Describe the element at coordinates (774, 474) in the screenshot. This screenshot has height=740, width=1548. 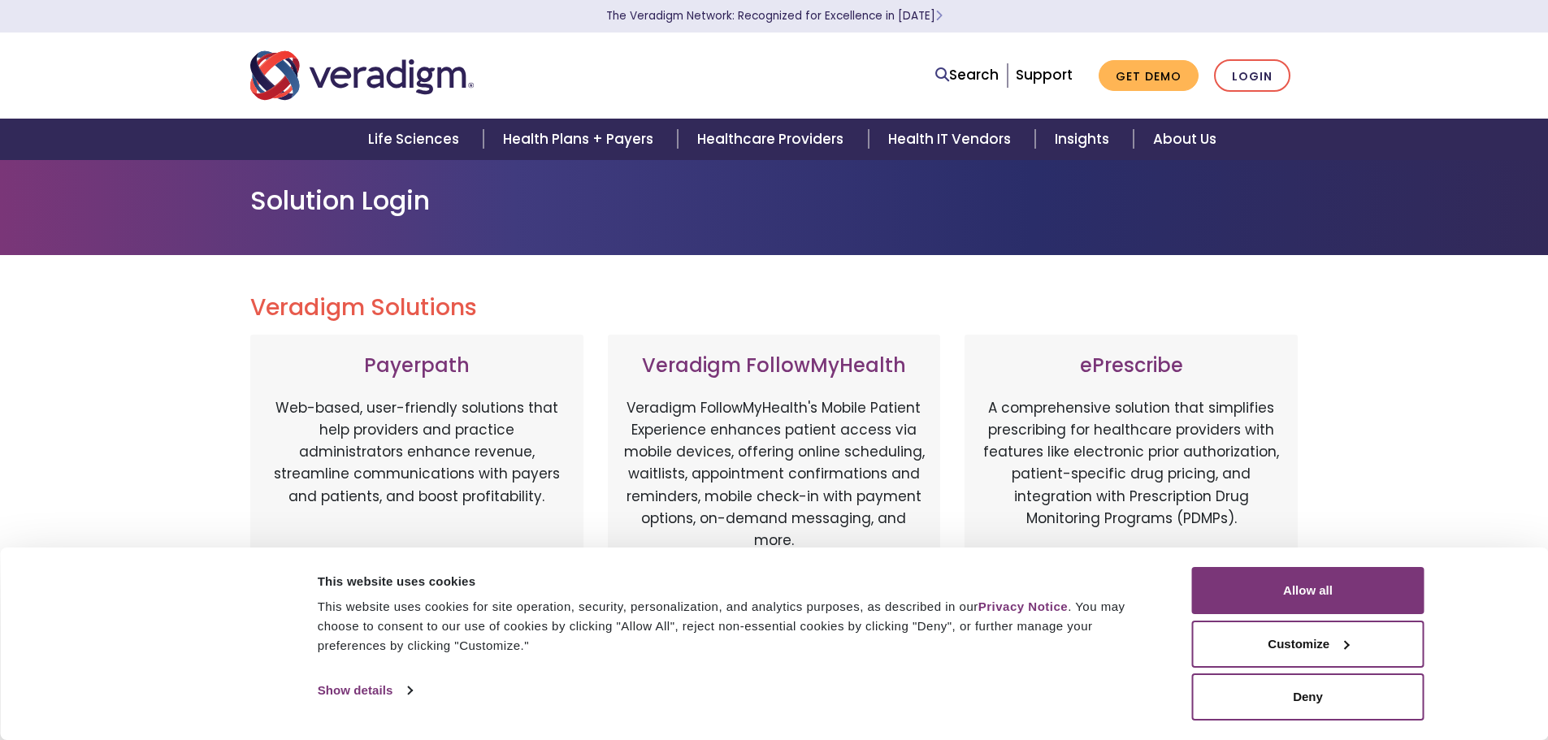
I see `p: Veradigm FollowMyHealth's Mobile Patient Experience enhances patient access via mobile devices, o...` at that location.